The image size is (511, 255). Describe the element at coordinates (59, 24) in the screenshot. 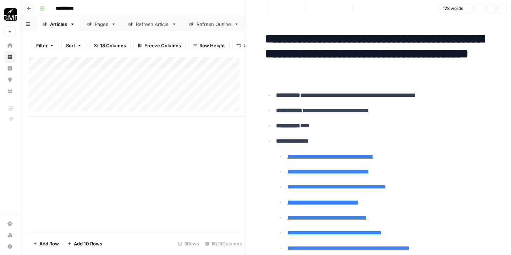

I see `div: Articles` at that location.